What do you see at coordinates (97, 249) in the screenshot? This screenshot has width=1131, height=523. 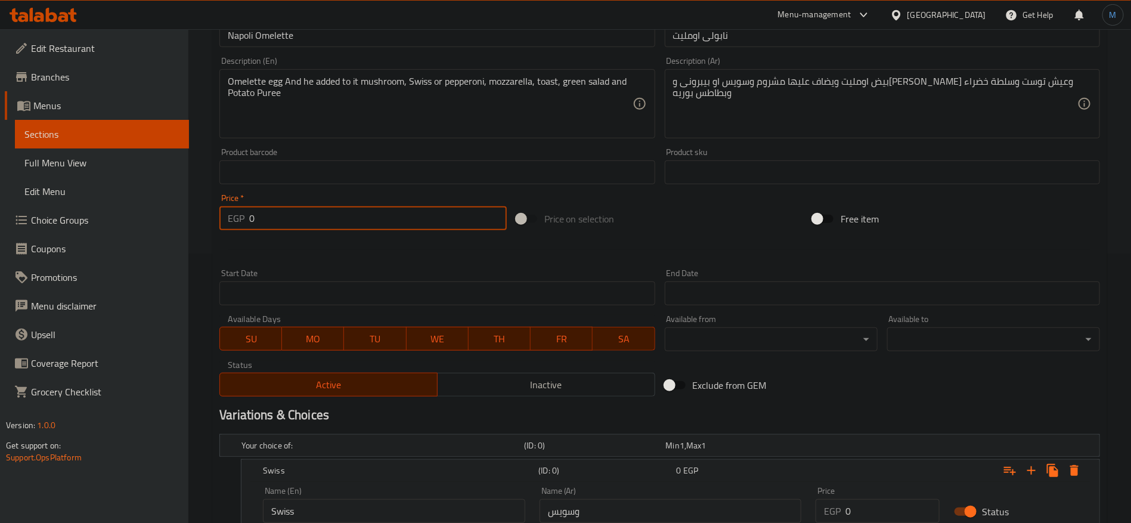 I see `a: Coupons` at bounding box center [97, 249].